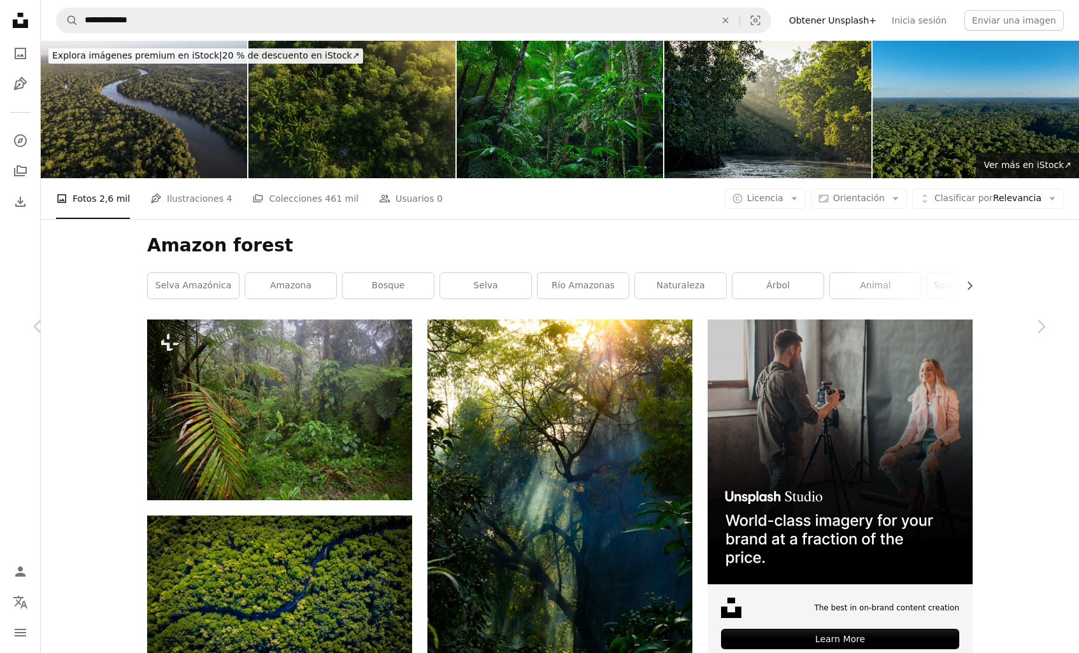  Describe the element at coordinates (280, 410) in the screenshot. I see `a: Un exuberante bosque verde lleno de muchos árboles` at that location.